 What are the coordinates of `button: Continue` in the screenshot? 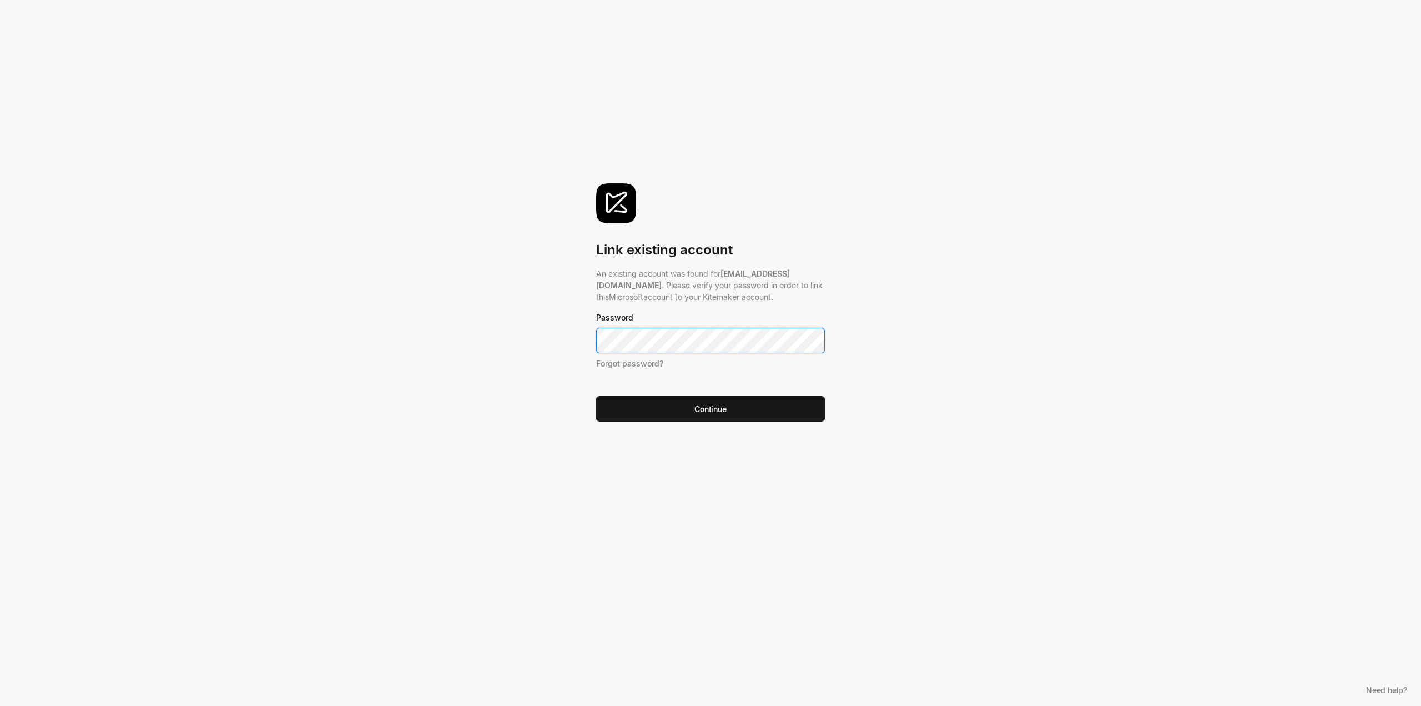 It's located at (711, 409).